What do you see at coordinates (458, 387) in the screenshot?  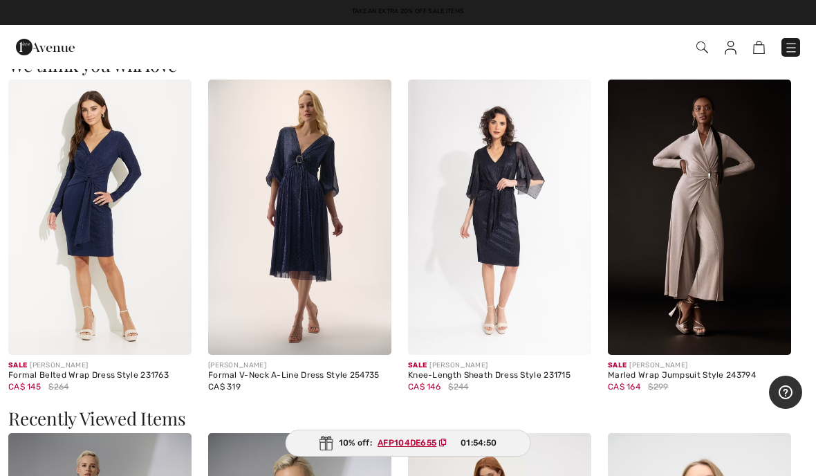 I see `span: $244` at bounding box center [458, 387].